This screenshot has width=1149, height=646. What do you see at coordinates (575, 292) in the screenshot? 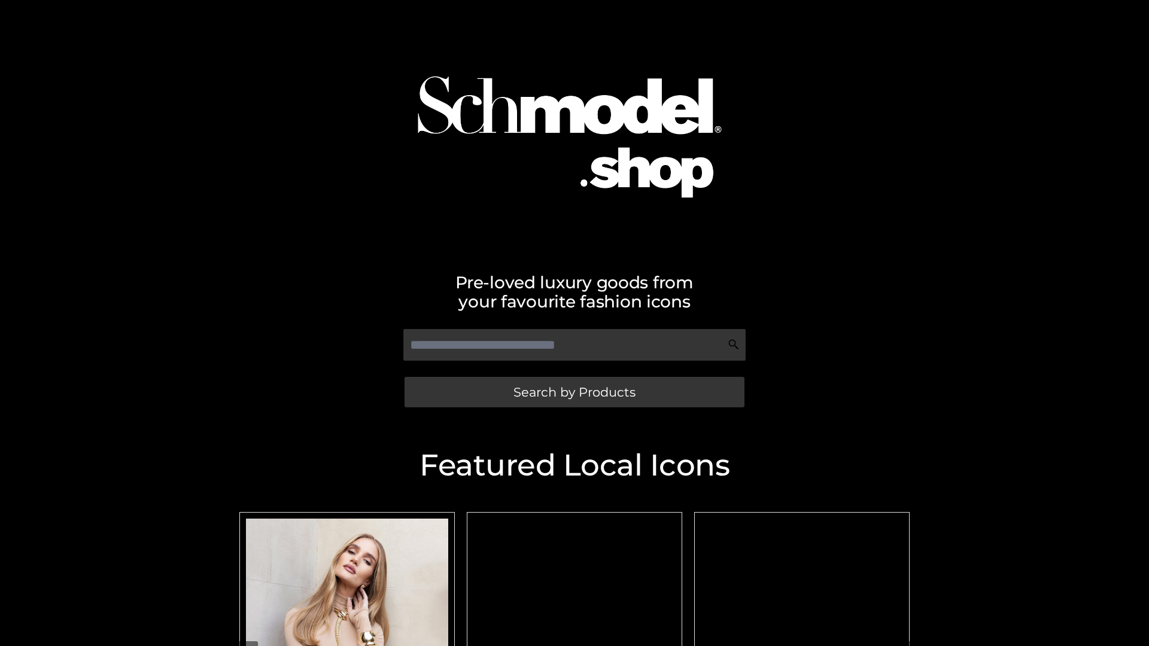
I see `h2: Pre-loved luxury goods from your favourite fashion icons` at bounding box center [575, 292].